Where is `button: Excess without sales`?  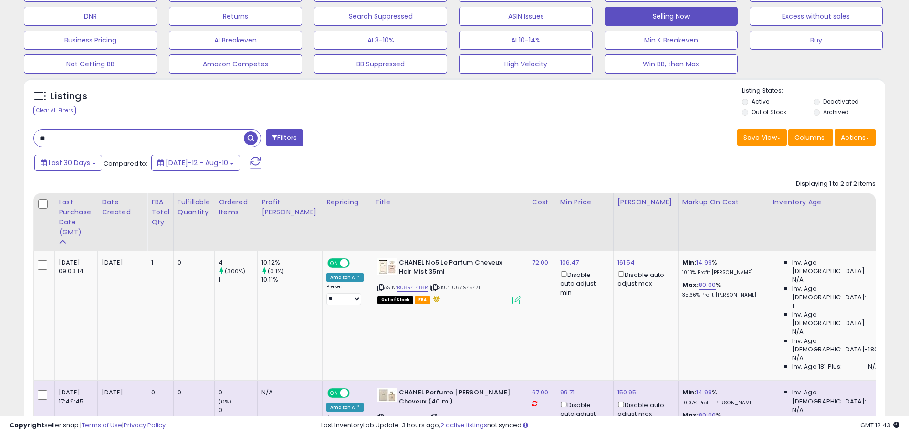 button: Excess without sales is located at coordinates (816, 16).